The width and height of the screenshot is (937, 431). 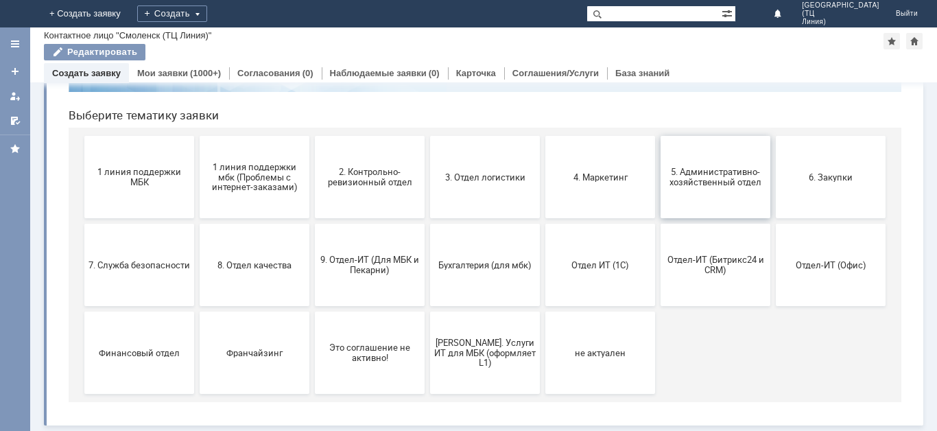 I want to click on div: (1000+), so click(x=205, y=73).